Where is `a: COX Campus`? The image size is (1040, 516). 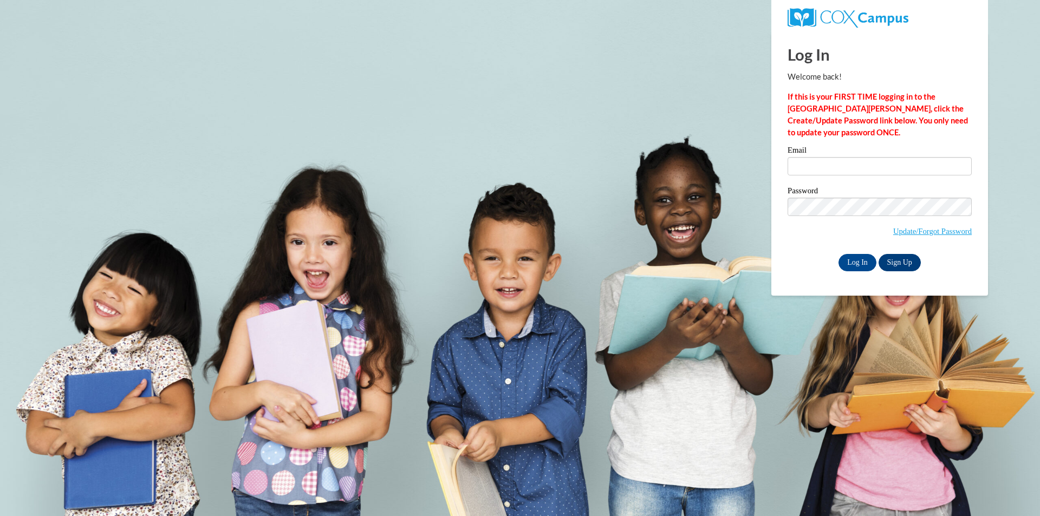 a: COX Campus is located at coordinates (848, 17).